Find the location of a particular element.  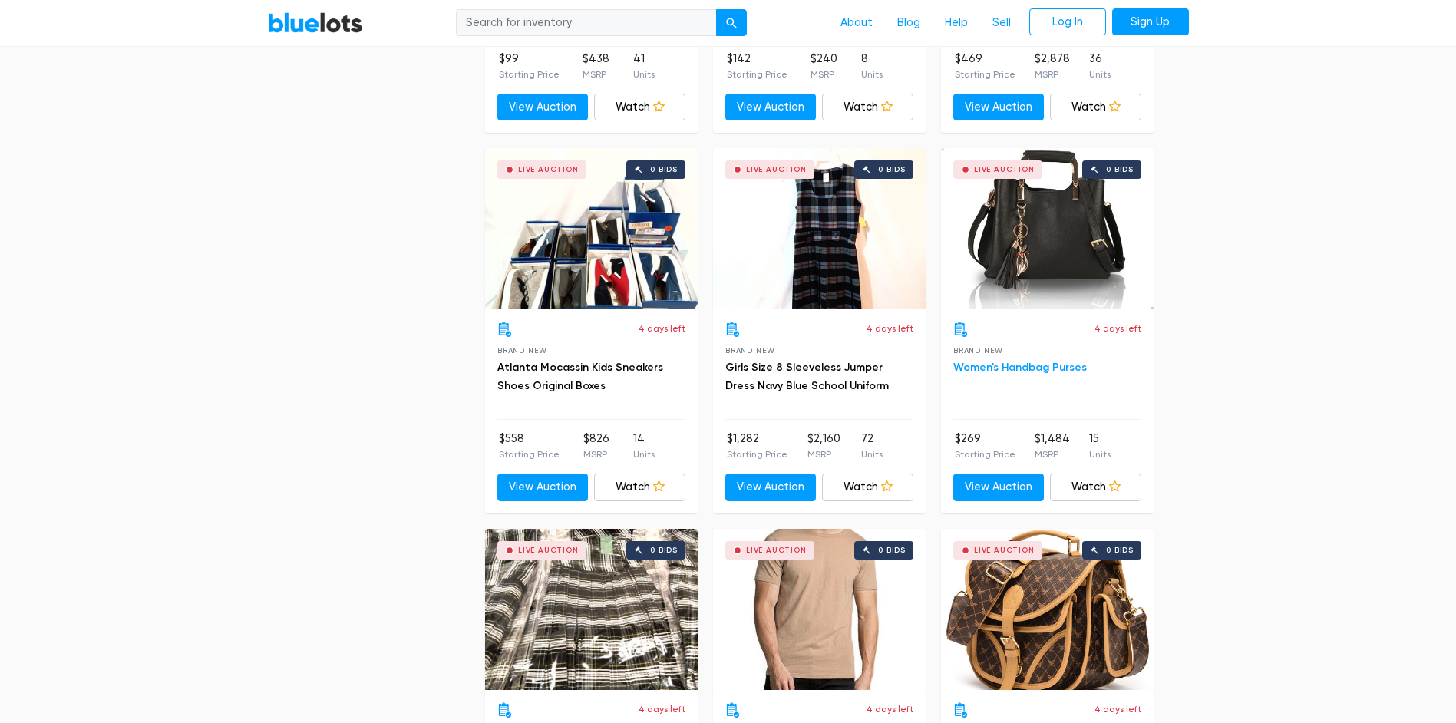

a: Sell is located at coordinates (1002, 23).